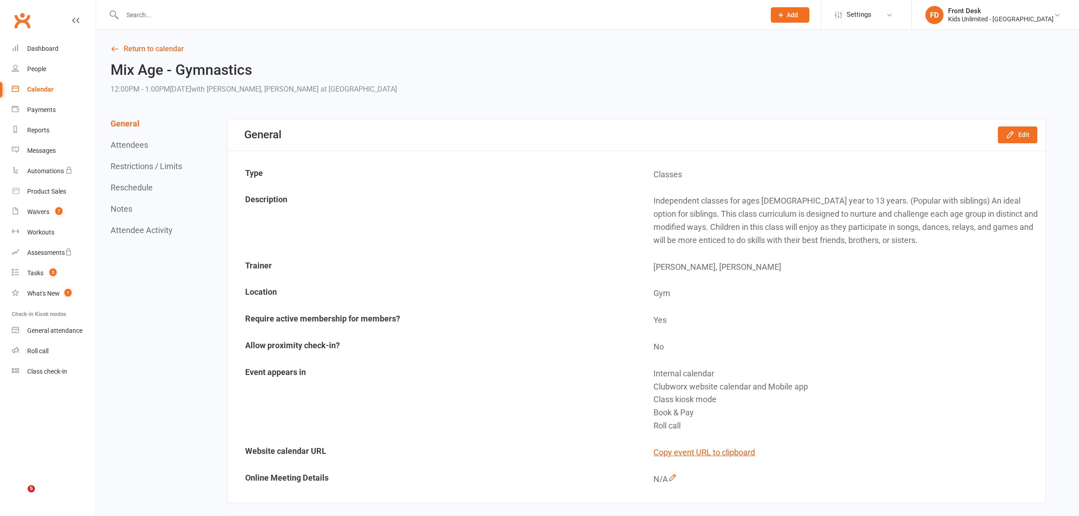 The width and height of the screenshot is (1079, 516). Describe the element at coordinates (38, 212) in the screenshot. I see `div: Waivers` at that location.